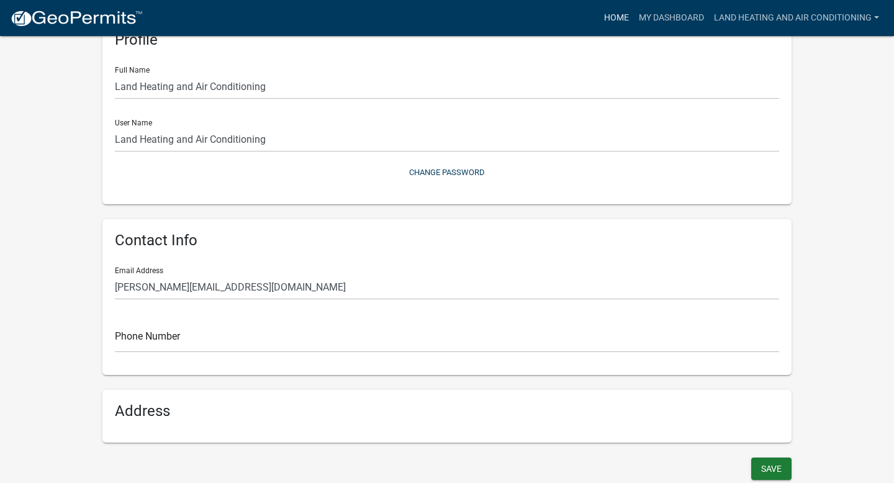 Image resolution: width=894 pixels, height=483 pixels. I want to click on h6: Address, so click(447, 411).